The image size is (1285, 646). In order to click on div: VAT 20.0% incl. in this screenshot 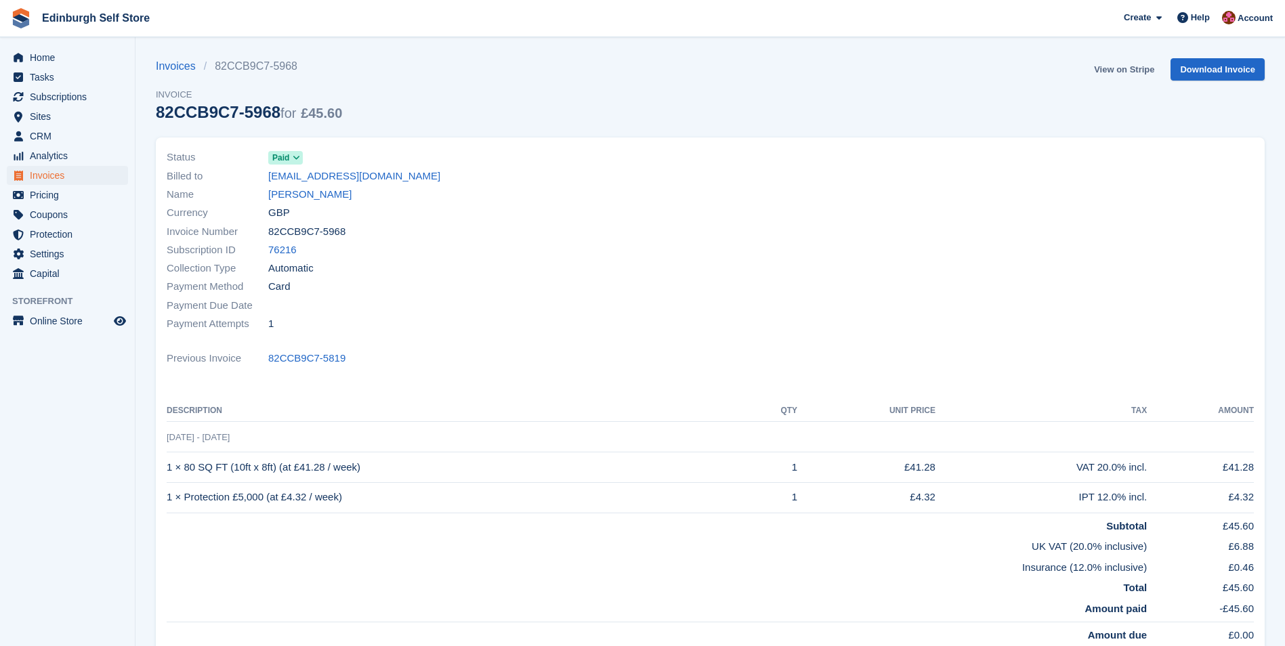, I will do `click(1041, 467)`.